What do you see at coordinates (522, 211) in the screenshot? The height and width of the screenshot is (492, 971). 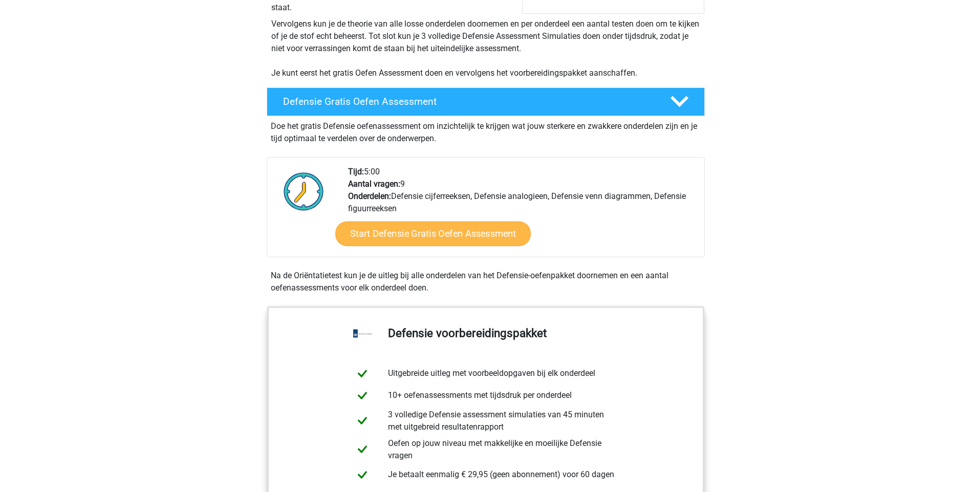 I see `div: 5:00 9 Defensie cijferreeksen, Defensie analogieen, Defensie venn diagrammen, Defensie figuurreeksen` at bounding box center [522, 211].